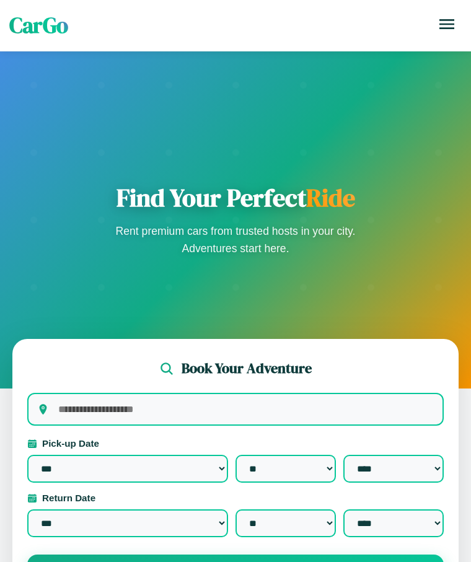  I want to click on span: CarGo, so click(38, 25).